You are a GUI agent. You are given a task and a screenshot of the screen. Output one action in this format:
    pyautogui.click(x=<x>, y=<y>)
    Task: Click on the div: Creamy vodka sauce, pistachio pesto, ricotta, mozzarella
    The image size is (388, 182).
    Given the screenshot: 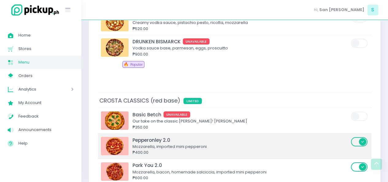 What is the action you would take?
    pyautogui.click(x=241, y=23)
    